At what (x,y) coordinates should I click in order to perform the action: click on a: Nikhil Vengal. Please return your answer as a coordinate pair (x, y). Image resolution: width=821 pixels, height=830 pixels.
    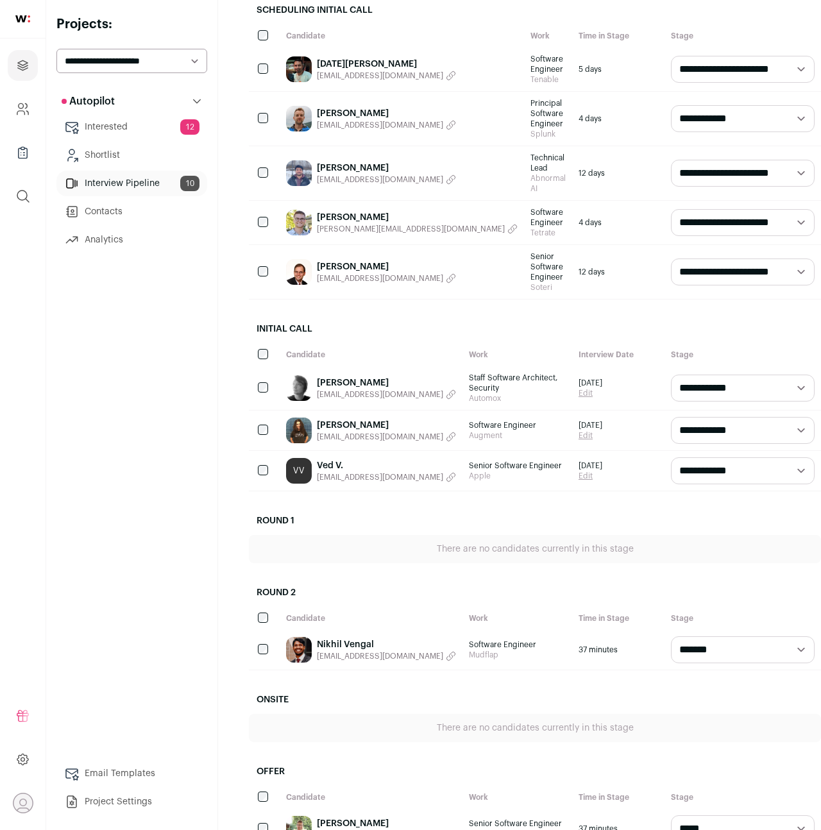
    Looking at the image, I should click on (386, 645).